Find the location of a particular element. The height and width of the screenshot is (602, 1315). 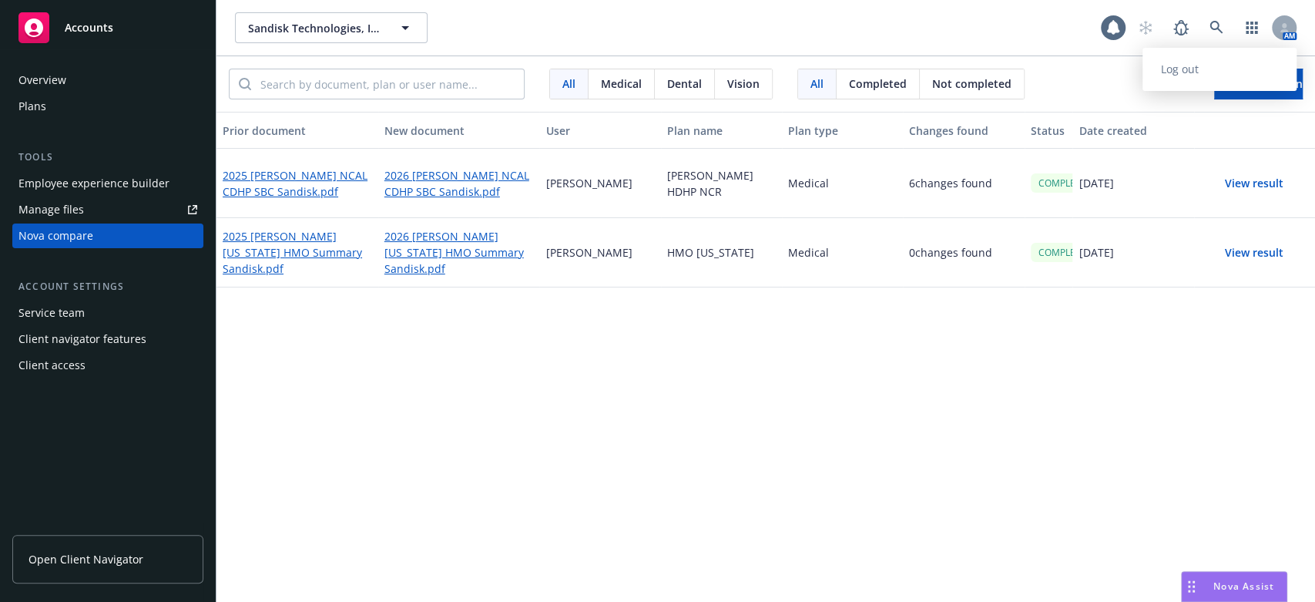

div: Employee experience builder is located at coordinates (94, 183).